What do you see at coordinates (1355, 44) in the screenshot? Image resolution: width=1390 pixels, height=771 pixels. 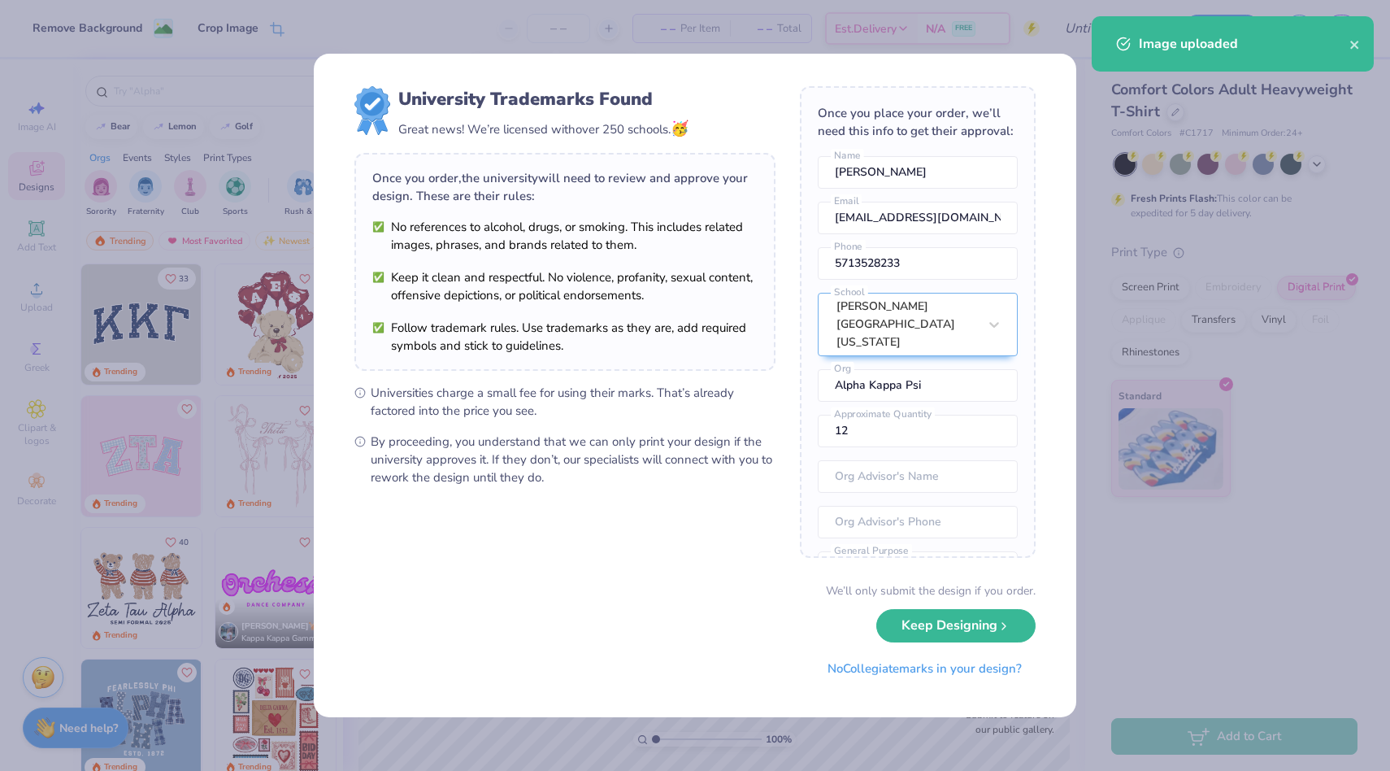 I see `button: close` at bounding box center [1355, 44].